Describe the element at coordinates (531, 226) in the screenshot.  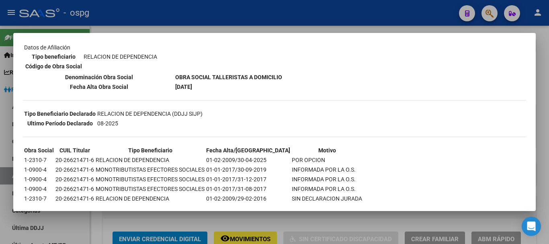
I see `div: Open Intercom Messenger` at that location.